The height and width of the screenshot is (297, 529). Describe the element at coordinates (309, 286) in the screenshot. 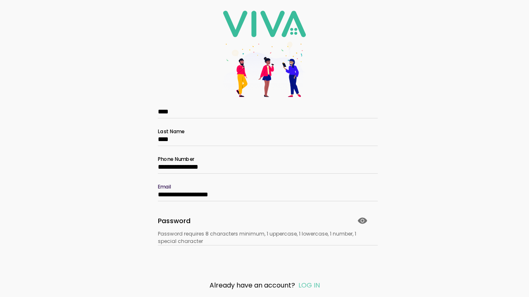

I see `a: LOG IN` at that location.